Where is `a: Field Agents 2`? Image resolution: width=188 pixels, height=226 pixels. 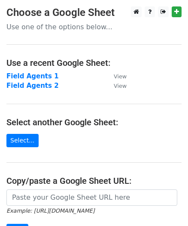
a: Field Agents 2 is located at coordinates (33, 86).